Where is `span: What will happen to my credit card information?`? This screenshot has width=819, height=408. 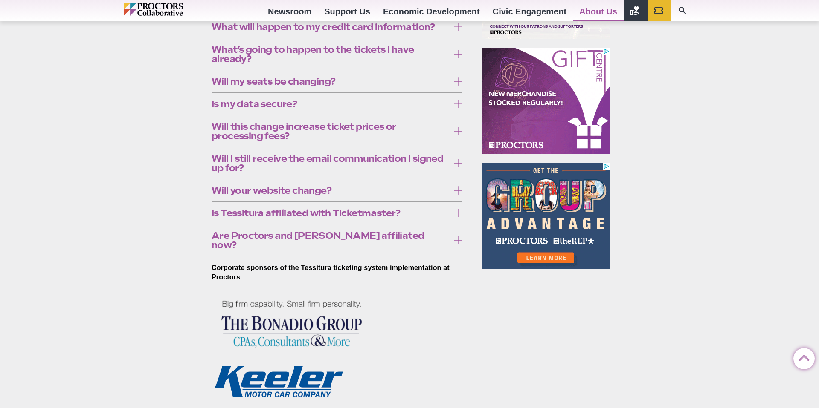
span: What will happen to my credit card information? is located at coordinates (330, 27).